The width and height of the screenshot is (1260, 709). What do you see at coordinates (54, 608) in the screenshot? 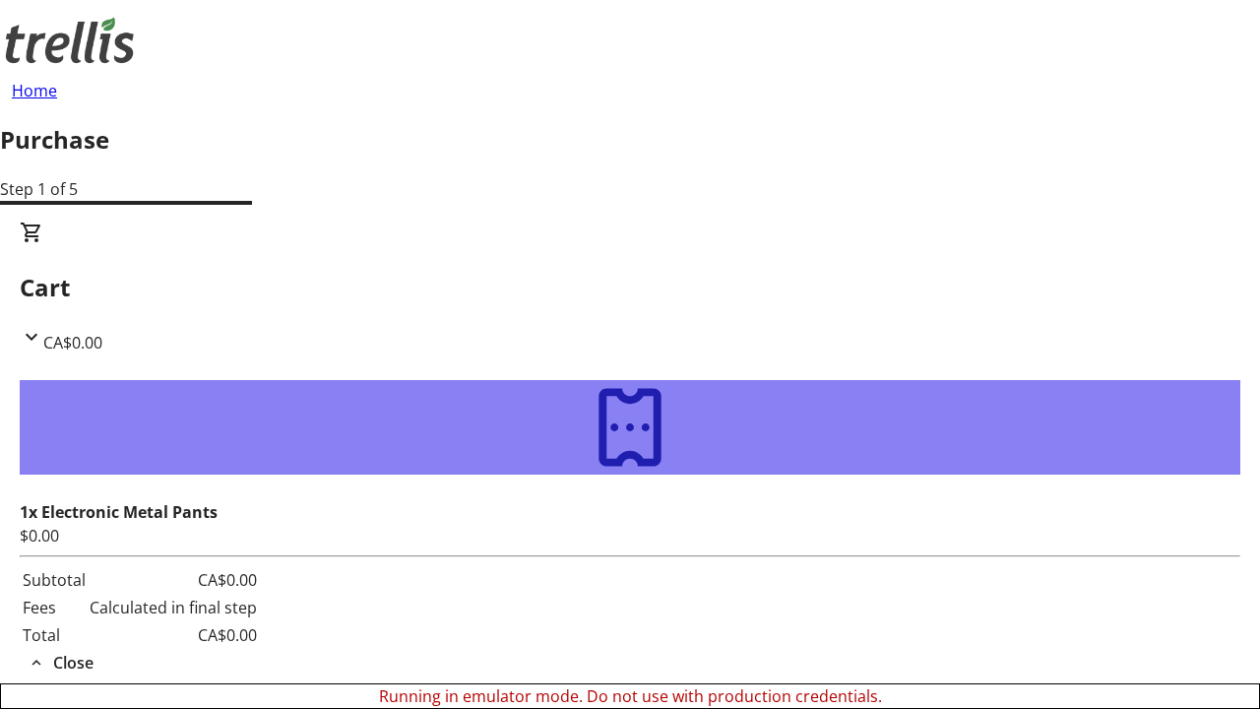
I see `td: Fees` at bounding box center [54, 608].